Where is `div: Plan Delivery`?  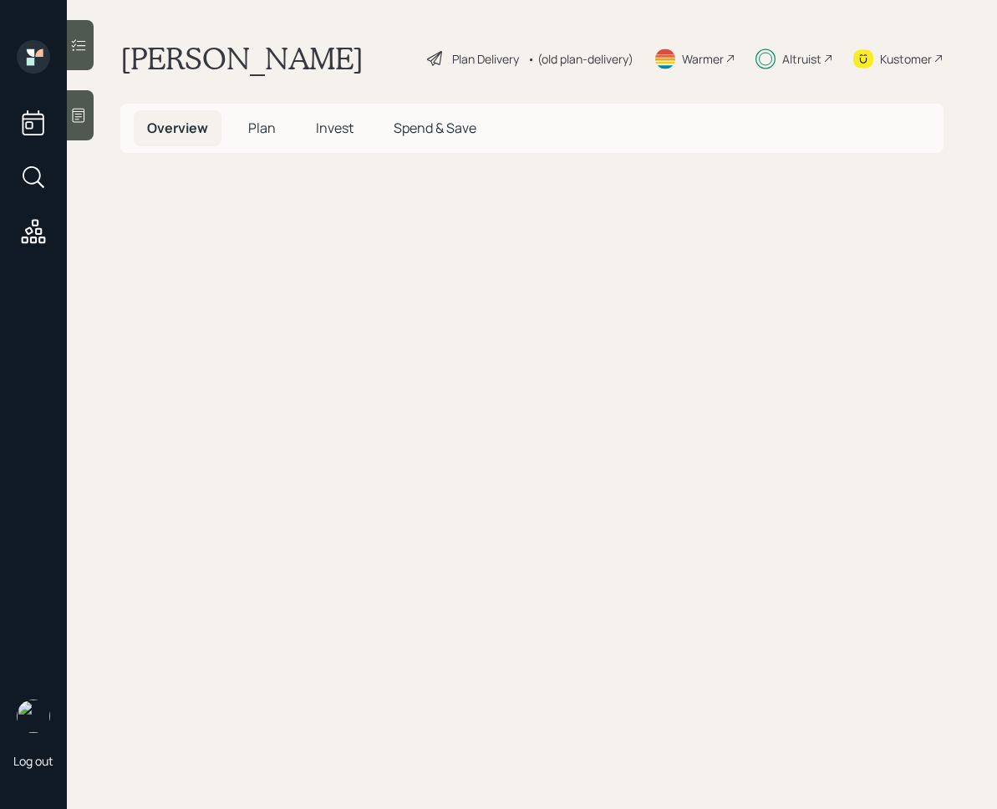
div: Plan Delivery is located at coordinates (485, 58).